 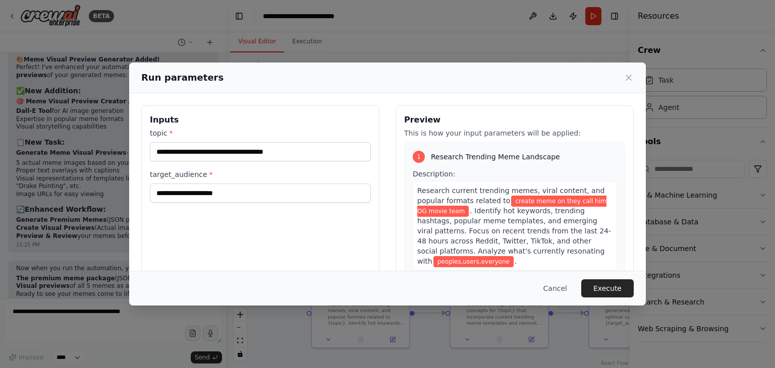 I want to click on button: Cancel, so click(x=555, y=288).